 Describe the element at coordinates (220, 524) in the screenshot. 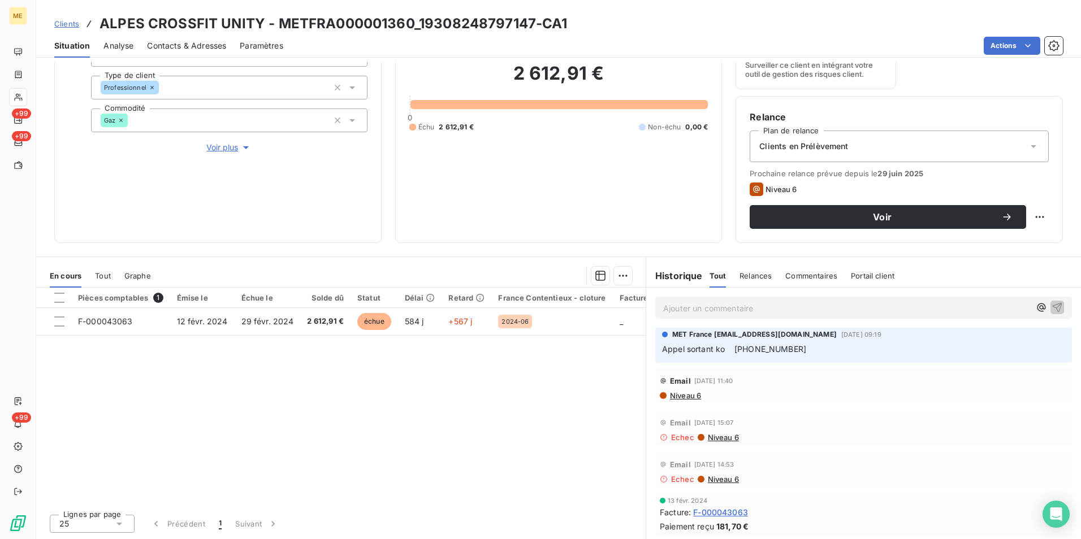

I see `button: 1` at that location.